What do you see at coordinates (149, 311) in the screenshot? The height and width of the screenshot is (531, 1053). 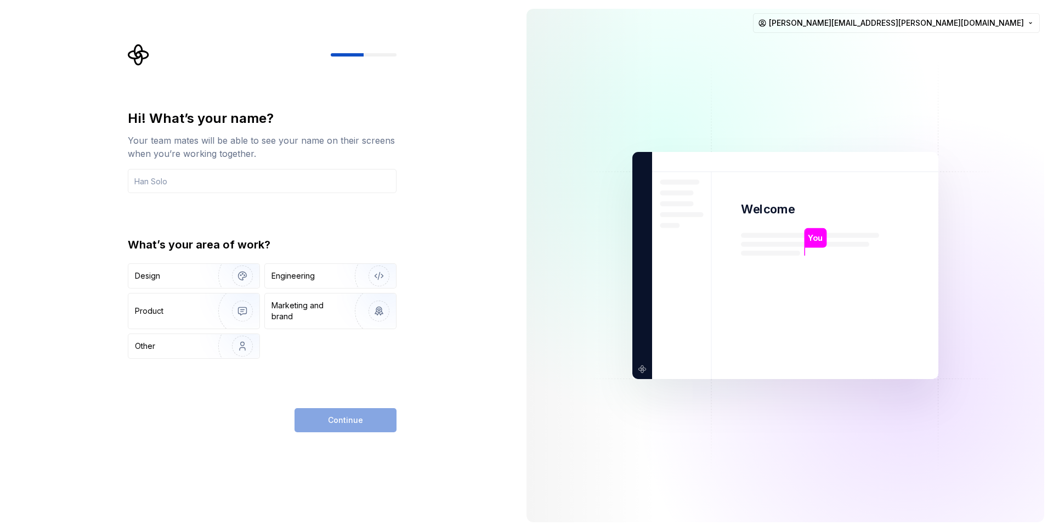 I see `div: Product` at bounding box center [149, 311].